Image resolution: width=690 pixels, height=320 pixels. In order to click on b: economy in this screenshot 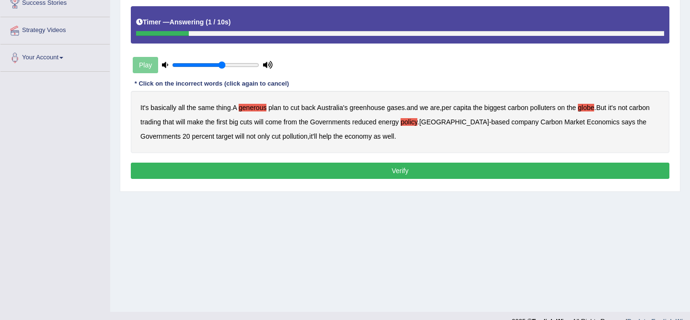, I will do `click(358, 137)`.